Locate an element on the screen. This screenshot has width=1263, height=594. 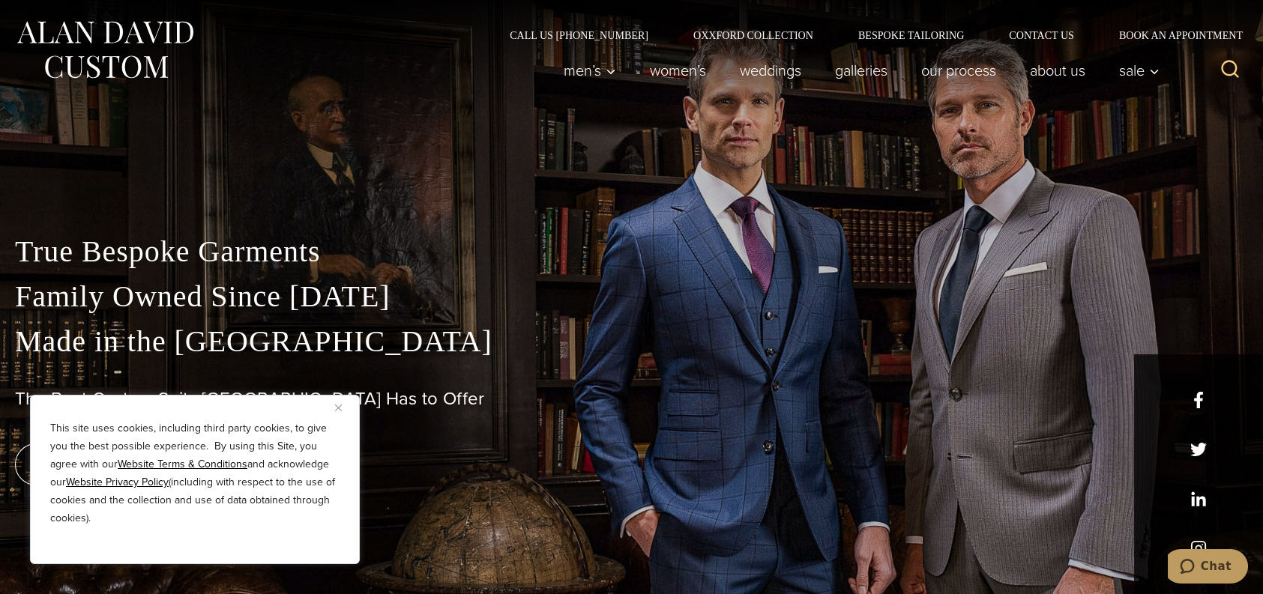
u: Website Terms & Conditions is located at coordinates (182, 464).